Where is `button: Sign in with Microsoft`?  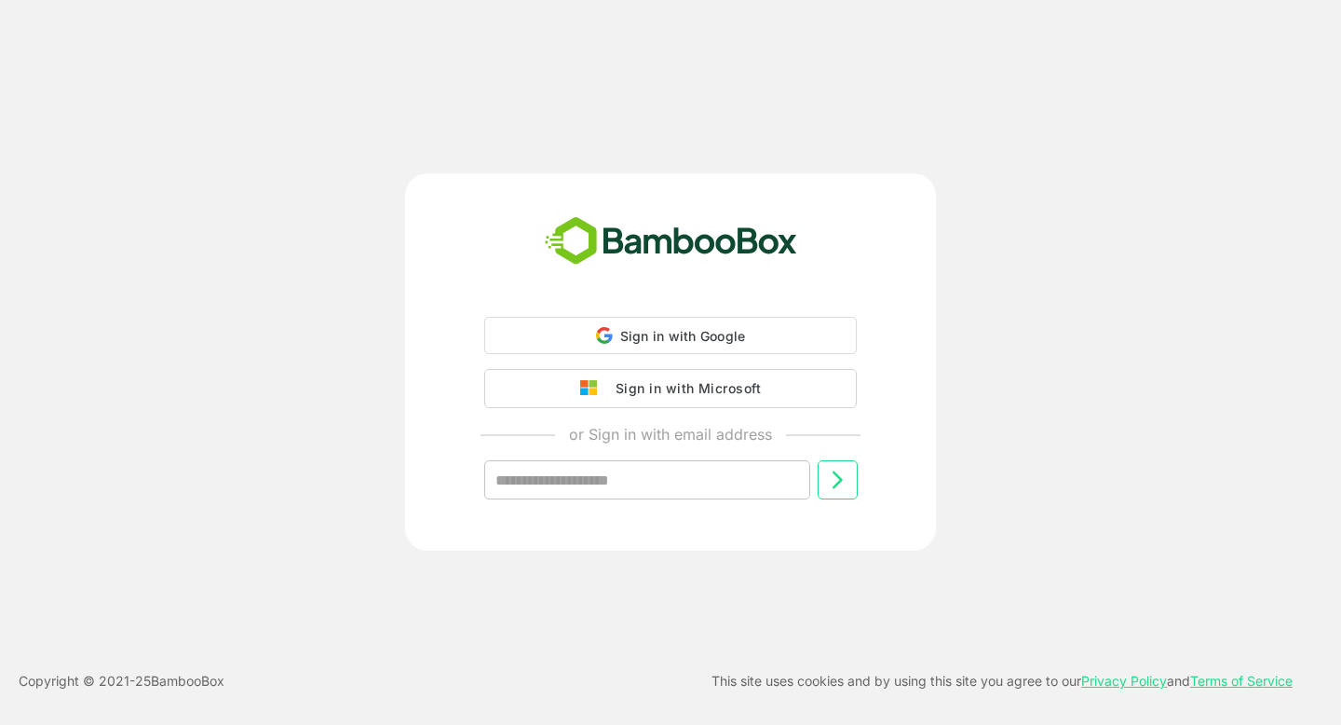
button: Sign in with Microsoft is located at coordinates (671, 388).